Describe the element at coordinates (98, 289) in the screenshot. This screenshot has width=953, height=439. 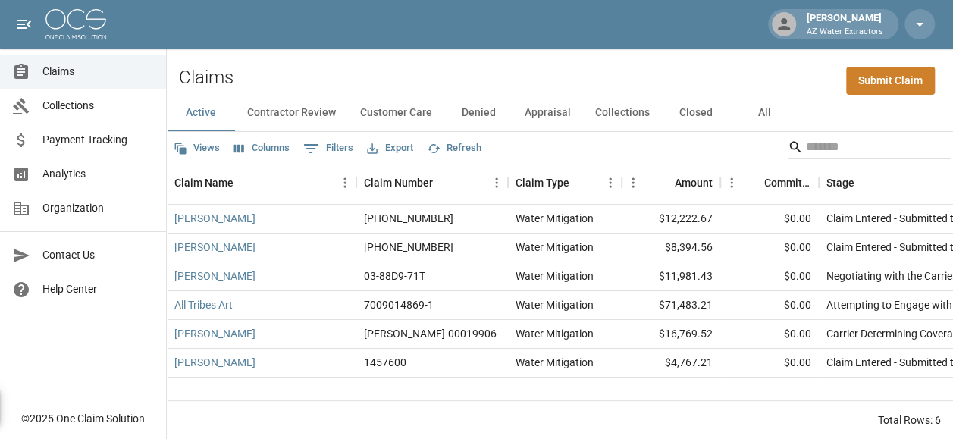
I see `span: Help Center` at that location.